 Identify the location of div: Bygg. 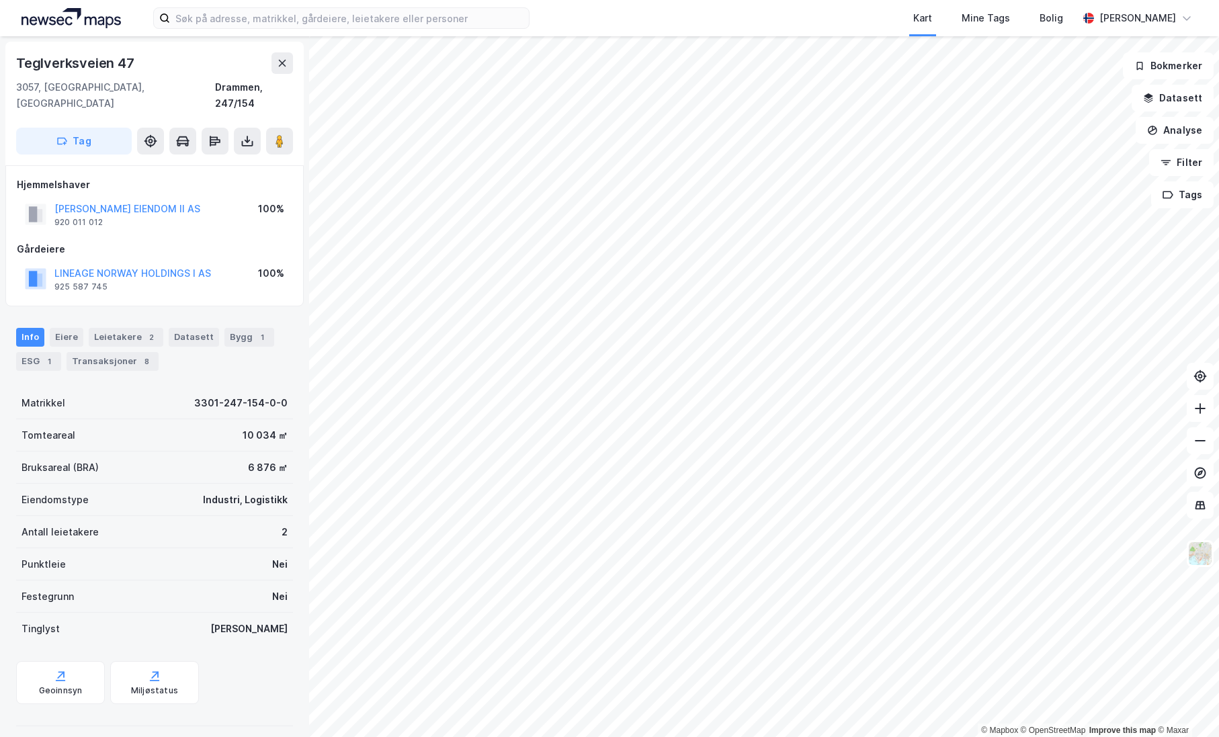
(249, 337).